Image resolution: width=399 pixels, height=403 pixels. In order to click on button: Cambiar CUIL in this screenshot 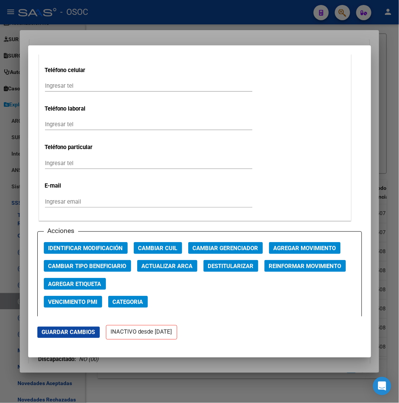, I will do `click(158, 248)`.